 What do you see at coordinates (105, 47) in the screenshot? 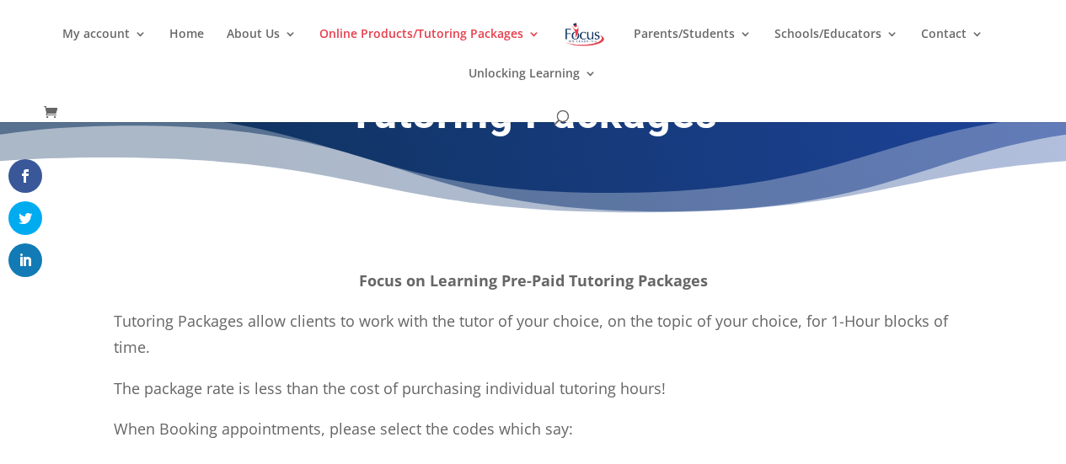
I see `a: My account` at bounding box center [105, 47].